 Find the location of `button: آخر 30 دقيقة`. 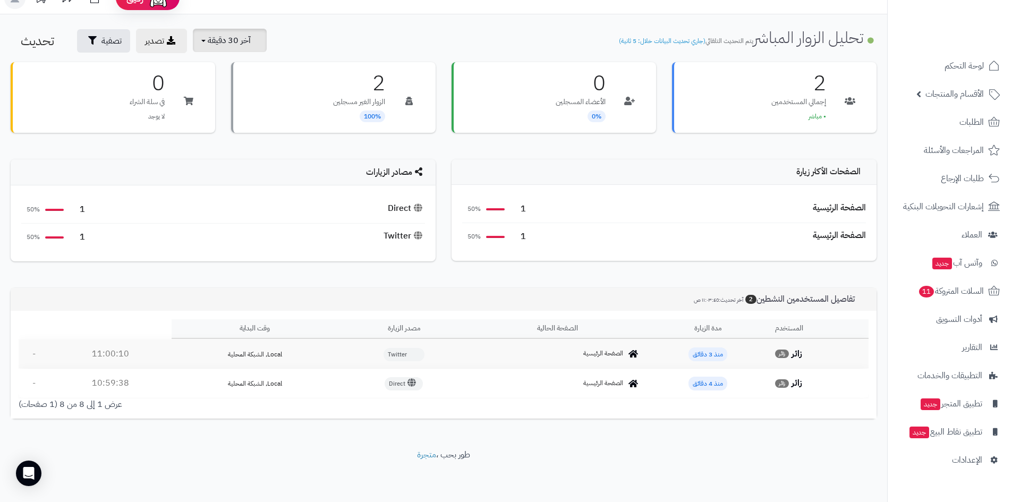

button: آخر 30 دقيقة is located at coordinates (229, 40).